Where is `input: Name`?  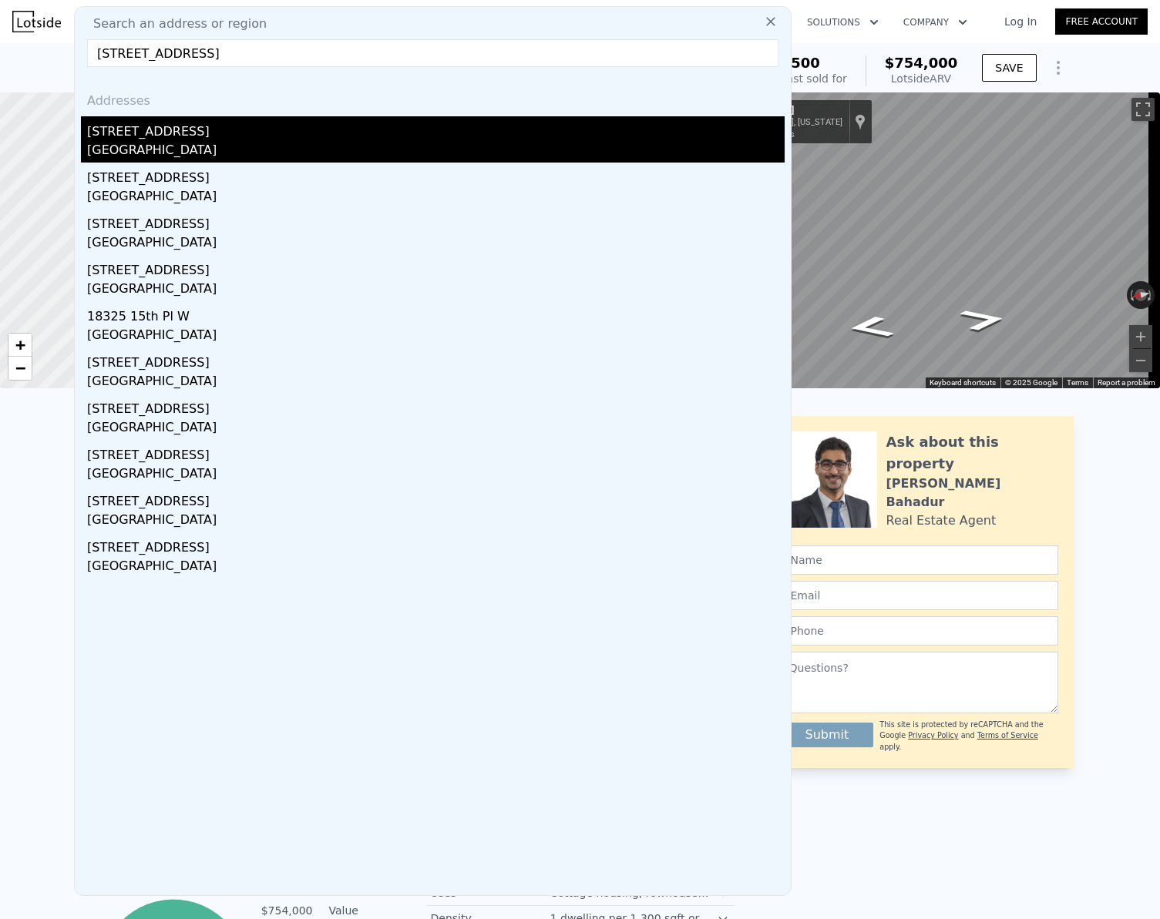
input: Name is located at coordinates (919, 560).